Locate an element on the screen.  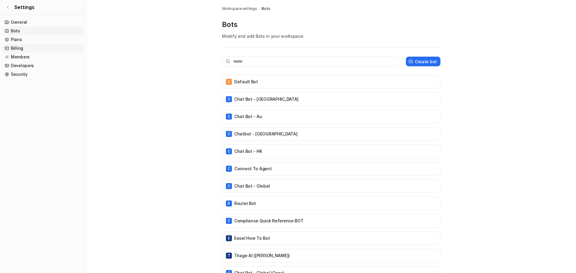
span: Bots is located at coordinates (266, 9).